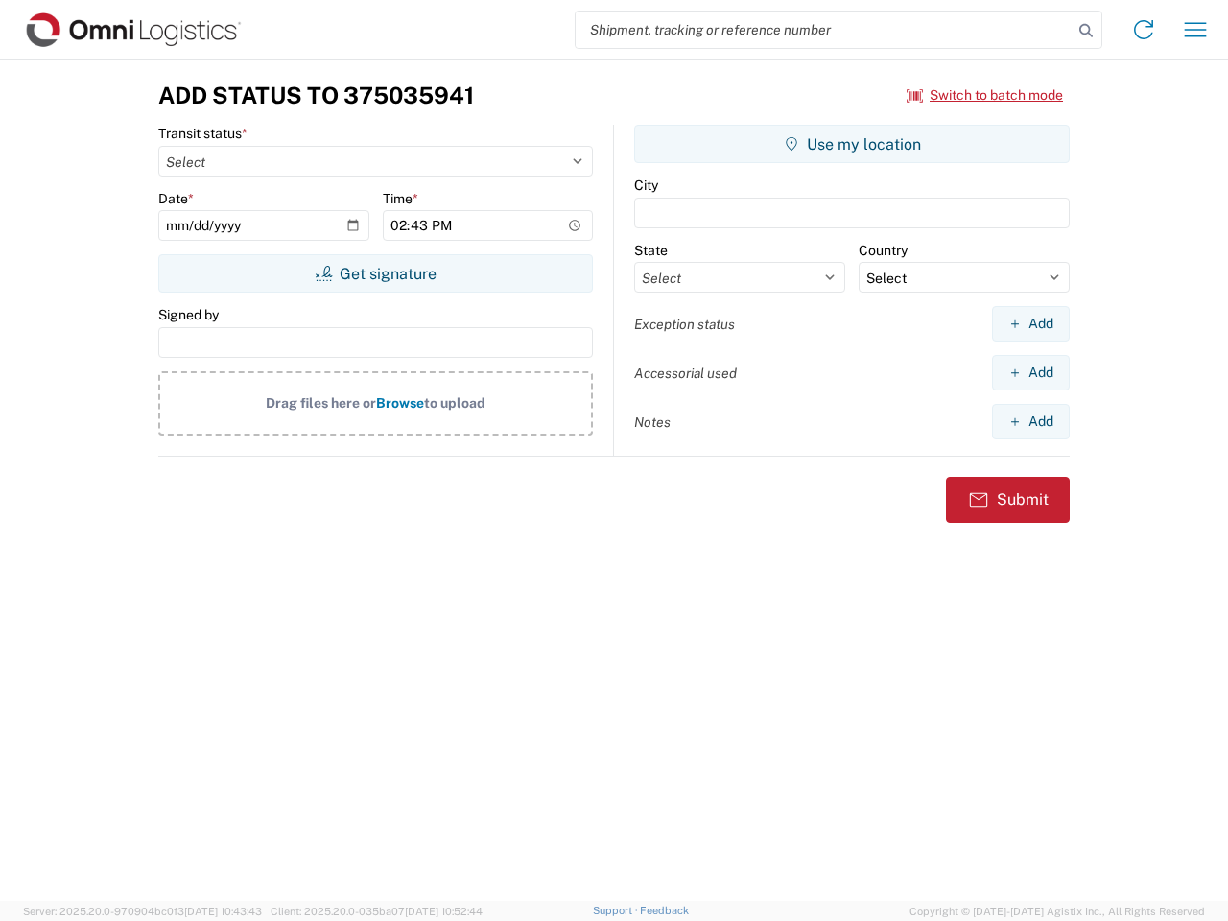 This screenshot has width=1228, height=921. What do you see at coordinates (316, 95) in the screenshot?
I see `h3: Add Status to 375035941` at bounding box center [316, 95].